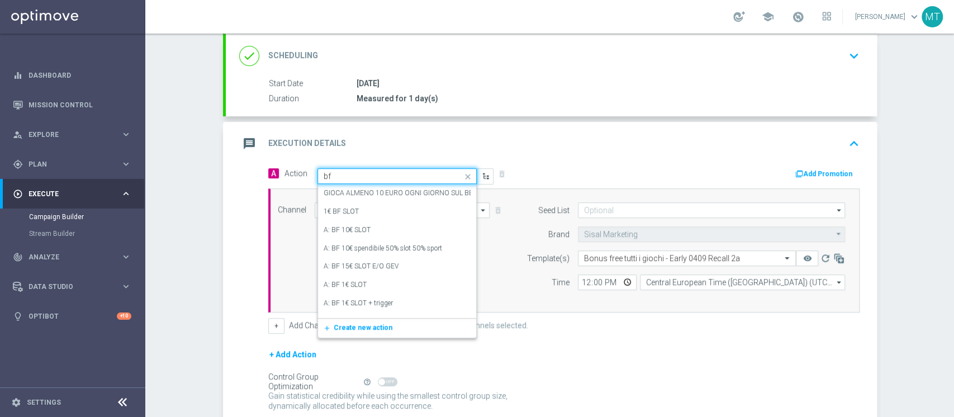 The width and height of the screenshot is (954, 417). Describe the element at coordinates (397, 230) in the screenshot. I see `div: A: BF 10€ SLOT` at that location.